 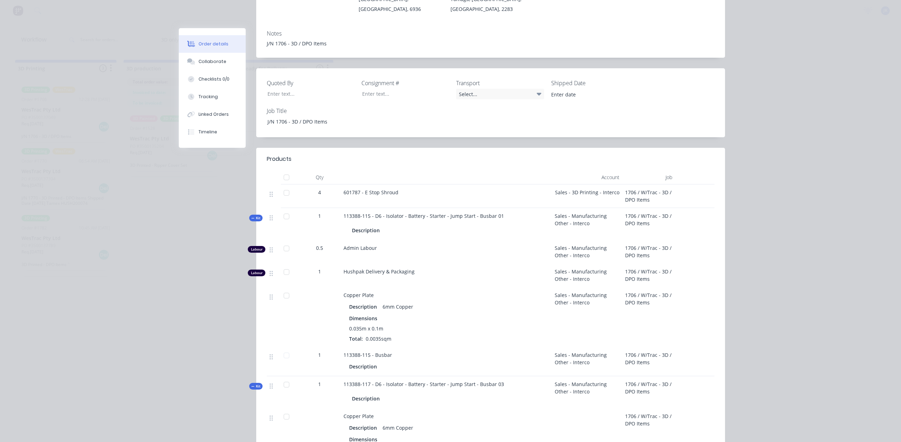 I want to click on span: 113388-115 - D6 - Isolator - Battery - Starter - Jump Start - Busbar 01, so click(x=424, y=216).